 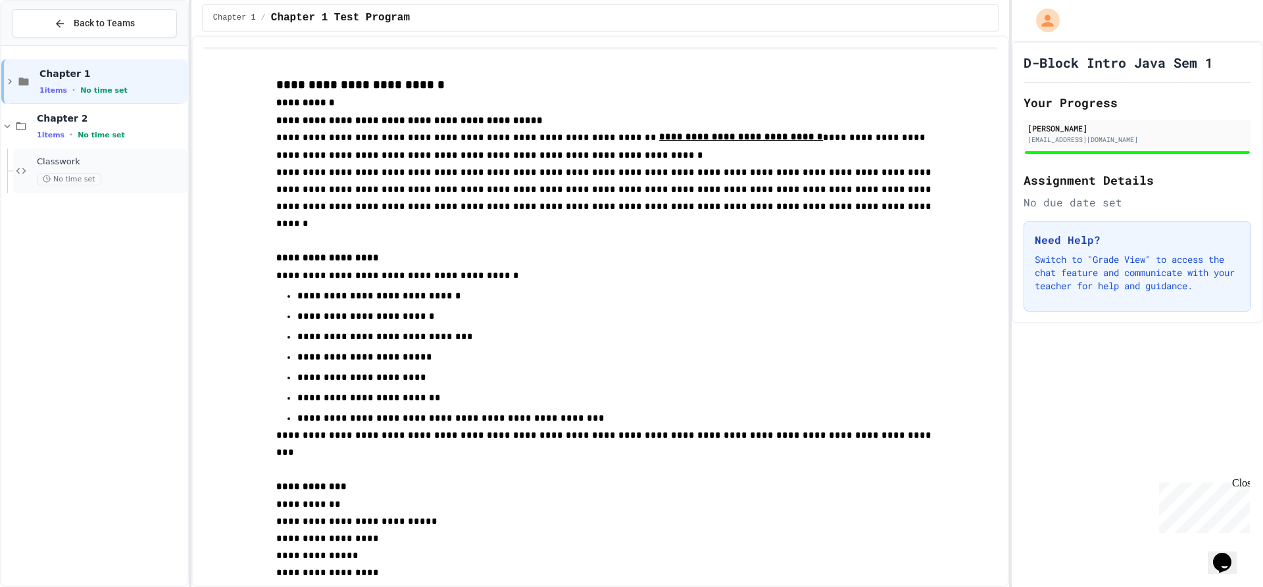 What do you see at coordinates (1137, 240) in the screenshot?
I see `h3: Need Help?` at bounding box center [1137, 240].